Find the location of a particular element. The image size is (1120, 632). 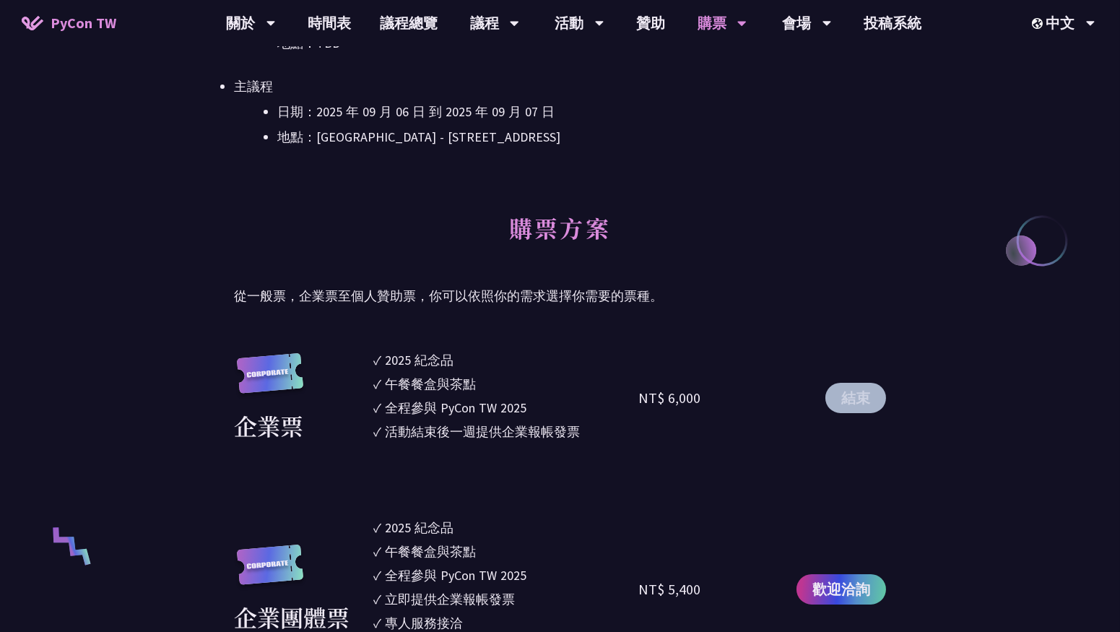

a: 歡迎洽詢 is located at coordinates (841, 589).